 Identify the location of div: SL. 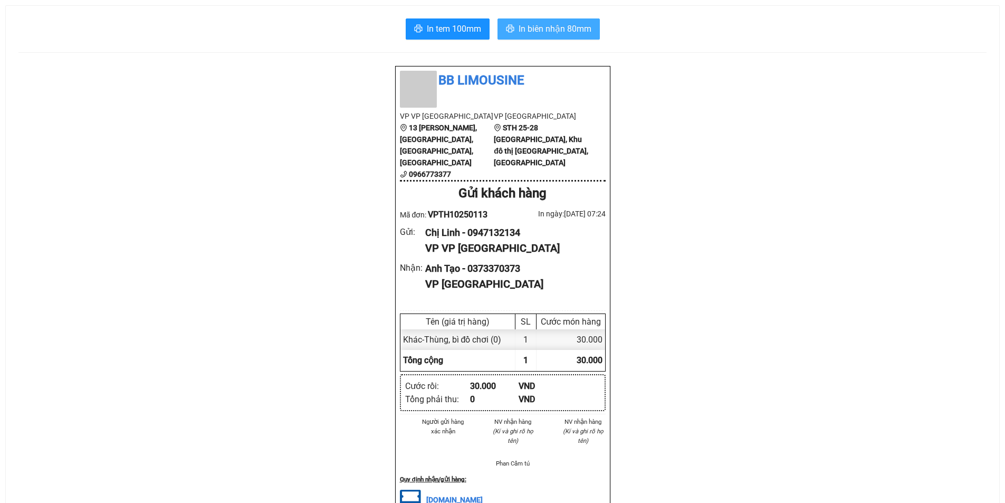
(526, 321).